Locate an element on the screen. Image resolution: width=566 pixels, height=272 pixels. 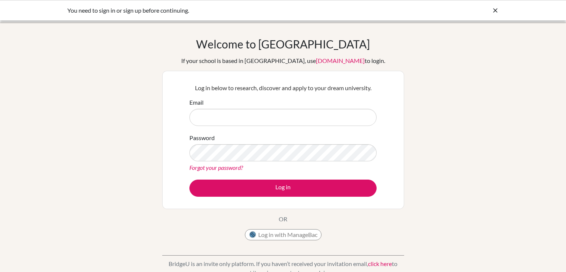
label: Password is located at coordinates (202, 138).